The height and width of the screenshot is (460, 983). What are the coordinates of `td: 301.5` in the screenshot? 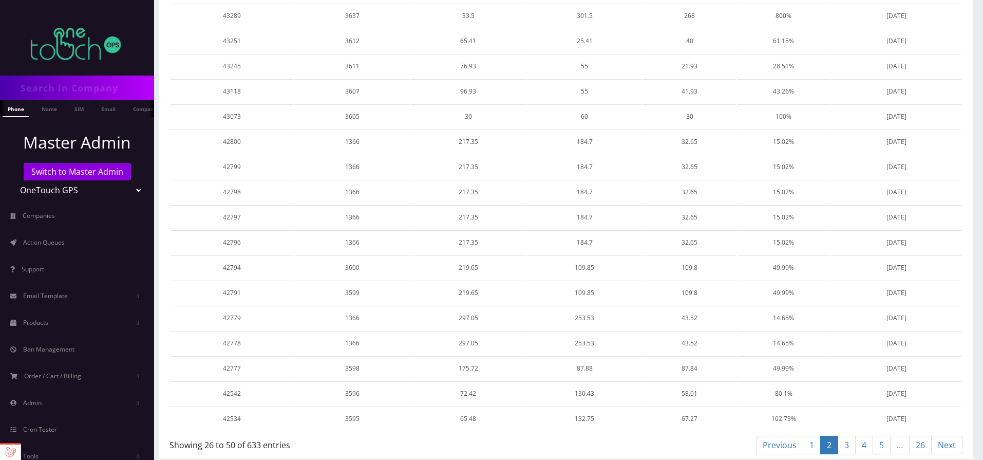 It's located at (584, 15).